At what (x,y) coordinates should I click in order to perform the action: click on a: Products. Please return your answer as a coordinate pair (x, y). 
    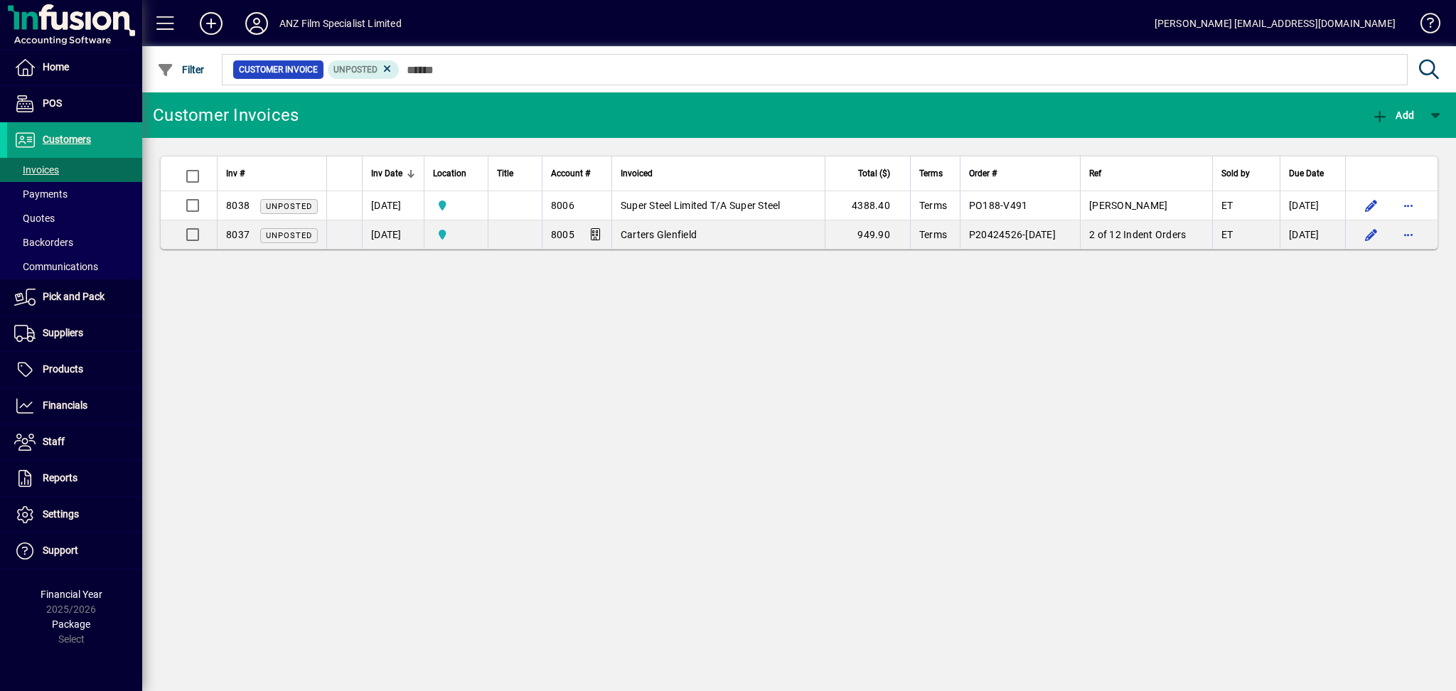
    Looking at the image, I should click on (75, 370).